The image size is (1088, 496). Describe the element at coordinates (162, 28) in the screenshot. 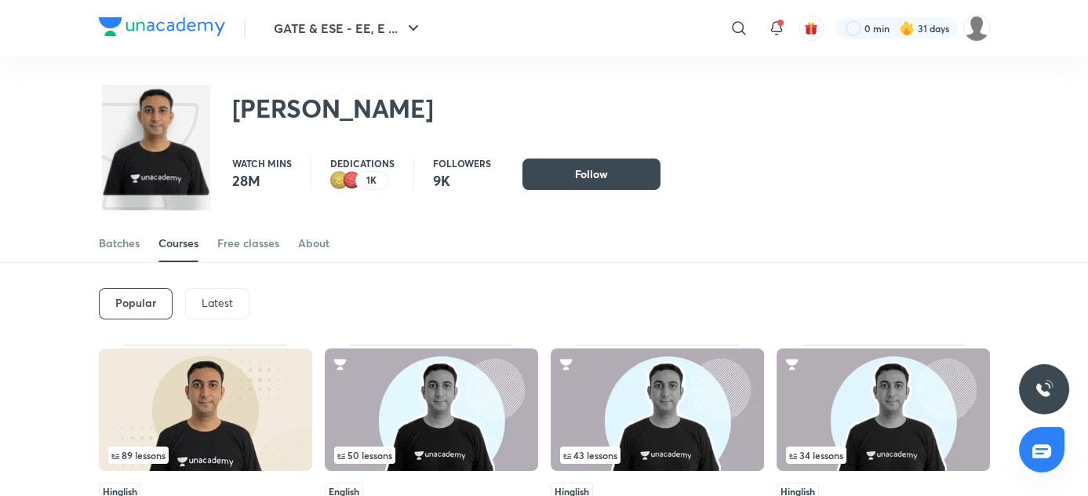

I see `a: Company Logo` at that location.